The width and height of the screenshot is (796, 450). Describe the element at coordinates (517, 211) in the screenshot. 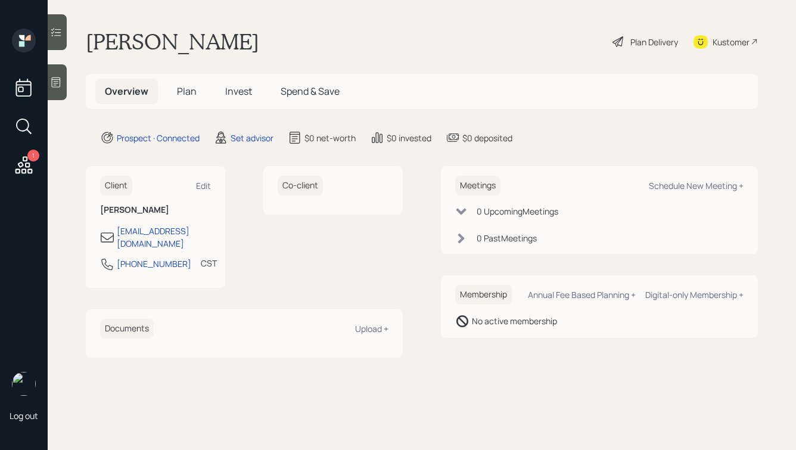

I see `div: 0 Upcoming Meeting s` at that location.